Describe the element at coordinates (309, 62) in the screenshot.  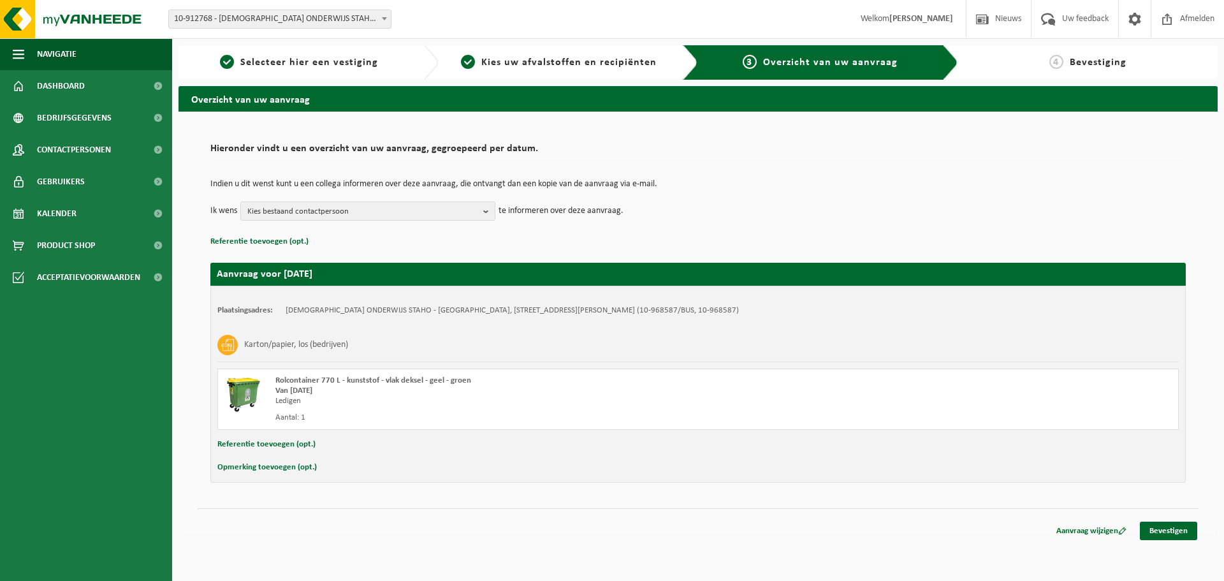
I see `span: Selecteer hier een vestiging` at that location.